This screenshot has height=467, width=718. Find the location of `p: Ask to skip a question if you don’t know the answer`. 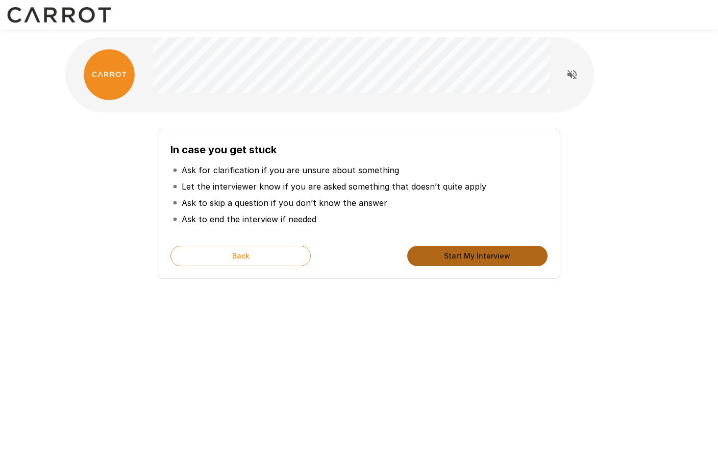

p: Ask to skip a question if you don’t know the answer is located at coordinates (284, 203).